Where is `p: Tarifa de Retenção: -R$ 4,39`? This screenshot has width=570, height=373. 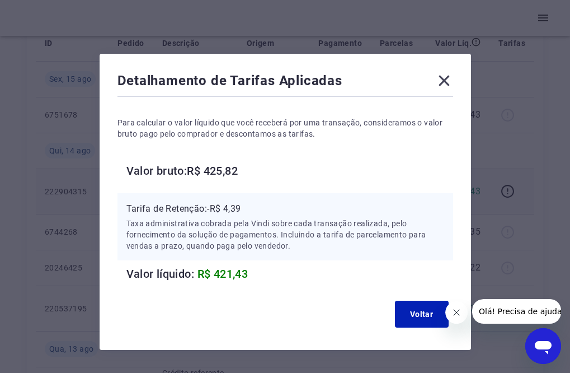
p: Tarifa de Retenção: -R$ 4,39 is located at coordinates (286, 209).